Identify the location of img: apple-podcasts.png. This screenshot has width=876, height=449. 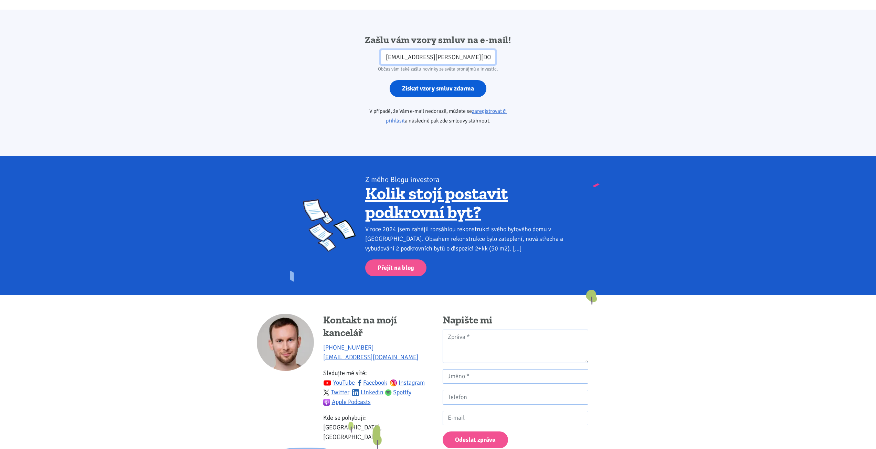
(327, 402).